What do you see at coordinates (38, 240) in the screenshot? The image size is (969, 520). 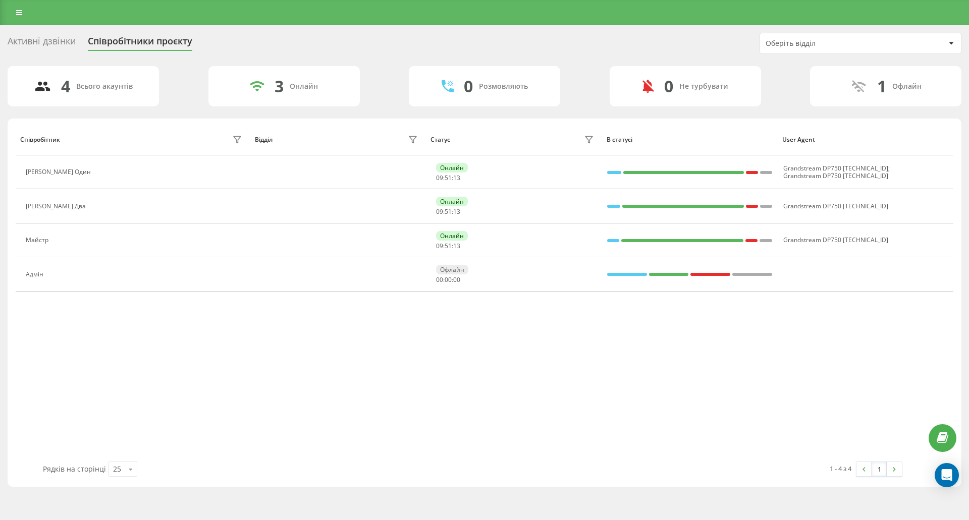 I see `div: Майстр` at bounding box center [38, 240].